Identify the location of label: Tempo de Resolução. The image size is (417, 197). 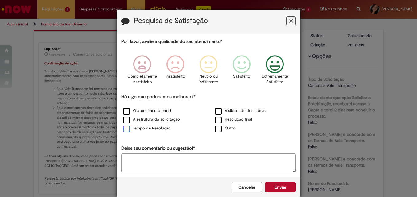
(147, 128).